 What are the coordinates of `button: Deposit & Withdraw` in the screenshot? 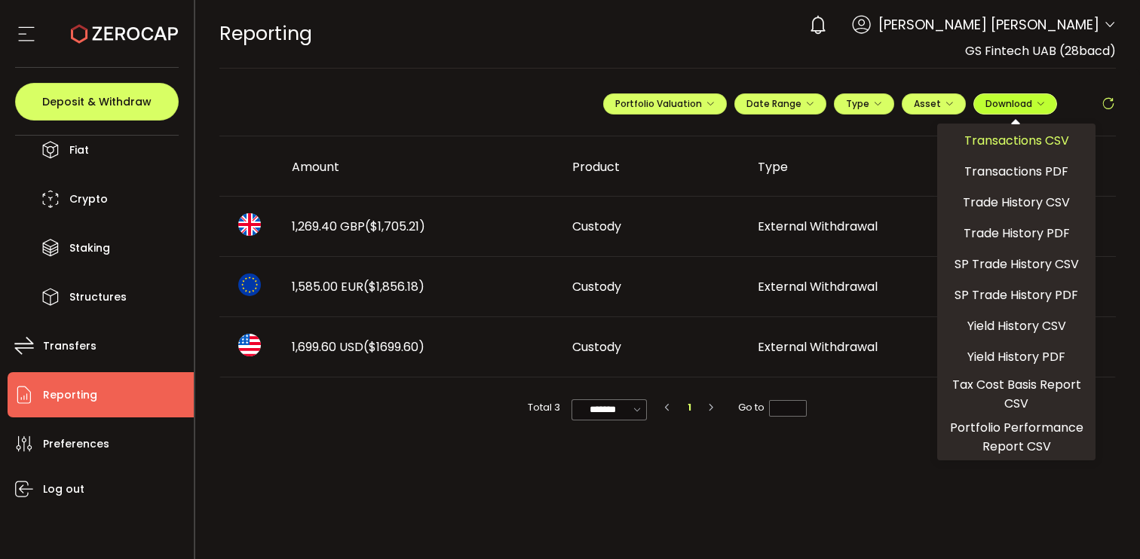 It's located at (96, 102).